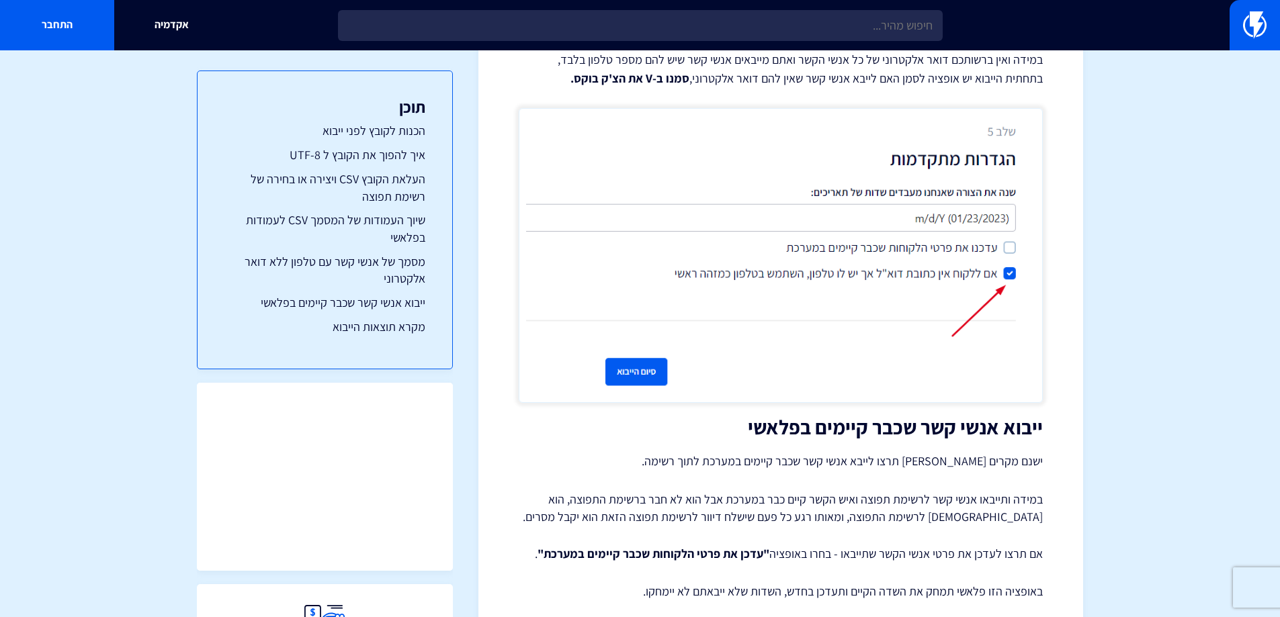  What do you see at coordinates (781, 592) in the screenshot?
I see `p: באופציה הזו פלאשי תמחק את השדה הקיים ותעדכן בחדש, השדות שלא ייבאתם לא יימחקו.` at bounding box center [781, 592].